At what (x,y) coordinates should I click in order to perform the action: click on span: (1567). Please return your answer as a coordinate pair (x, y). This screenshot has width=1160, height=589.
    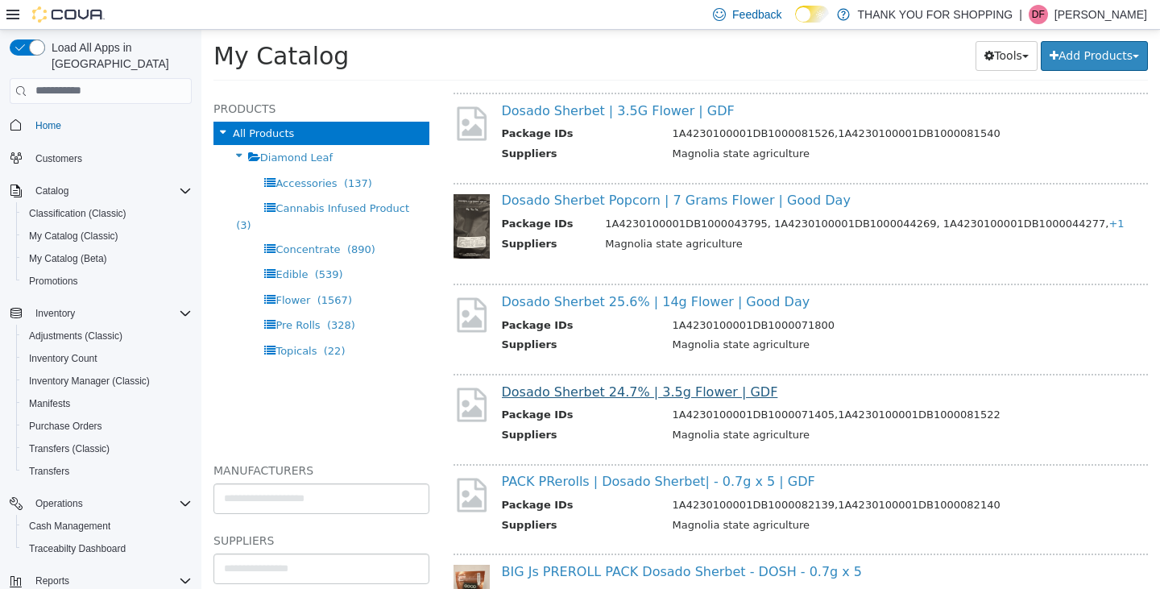
    Looking at the image, I should click on (133, 270).